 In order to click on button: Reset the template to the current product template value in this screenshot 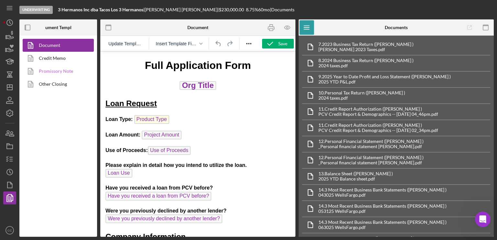, I will do `click(125, 44)`.